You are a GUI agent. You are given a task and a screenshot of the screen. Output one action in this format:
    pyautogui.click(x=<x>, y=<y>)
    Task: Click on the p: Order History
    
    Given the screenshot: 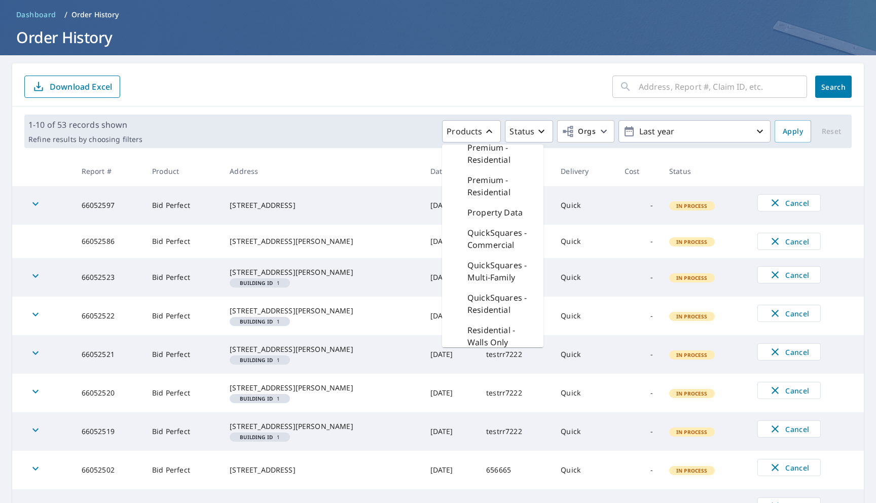 What is the action you would take?
    pyautogui.click(x=95, y=15)
    